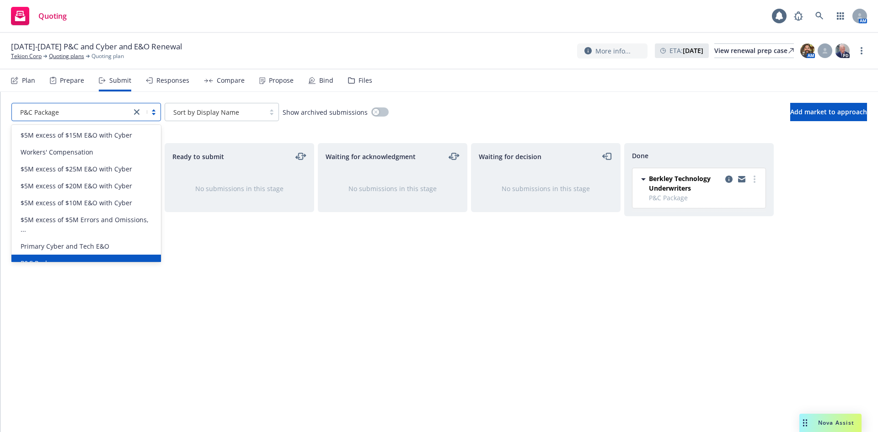 This screenshot has width=878, height=432. What do you see at coordinates (26, 56) in the screenshot?
I see `a: Tekion Corp` at bounding box center [26, 56].